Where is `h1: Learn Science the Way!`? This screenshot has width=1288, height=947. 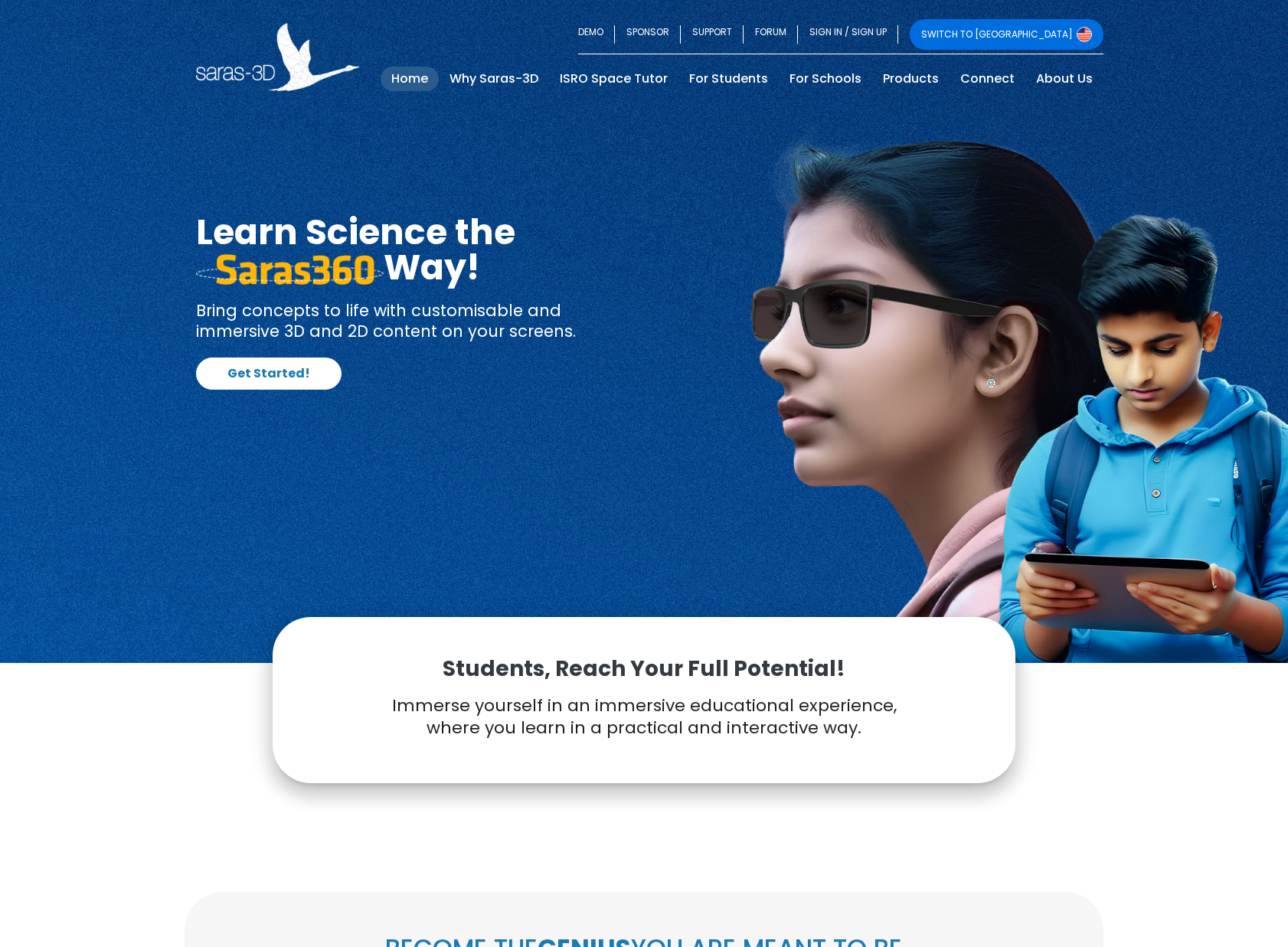 h1: Learn Science the Way! is located at coordinates (414, 250).